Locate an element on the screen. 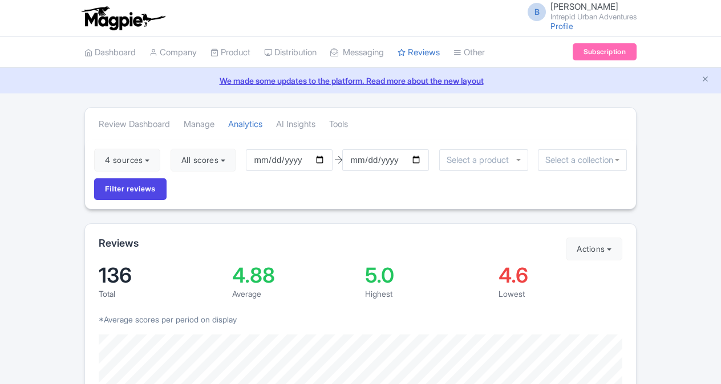 The height and width of the screenshot is (384, 721). a: Analytics is located at coordinates (245, 124).